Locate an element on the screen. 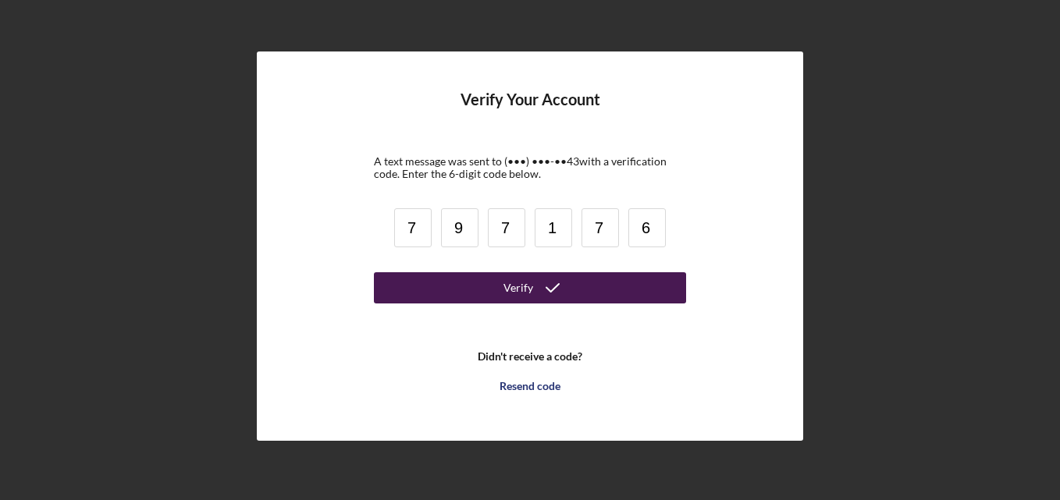  button: Resend code is located at coordinates (530, 386).